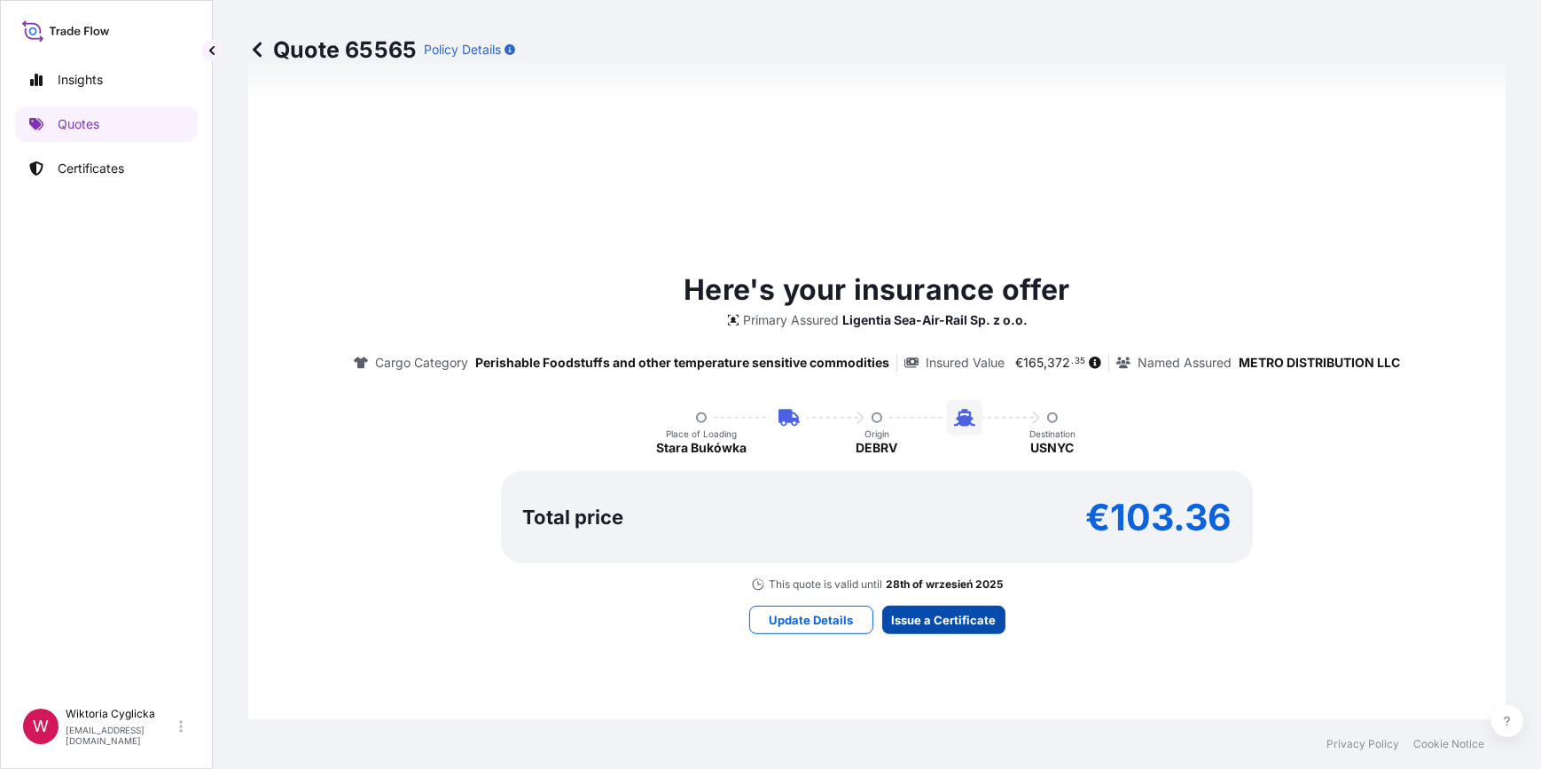 This screenshot has width=1541, height=769. Describe the element at coordinates (876, 290) in the screenshot. I see `p: Here's your insurance offer` at that location.